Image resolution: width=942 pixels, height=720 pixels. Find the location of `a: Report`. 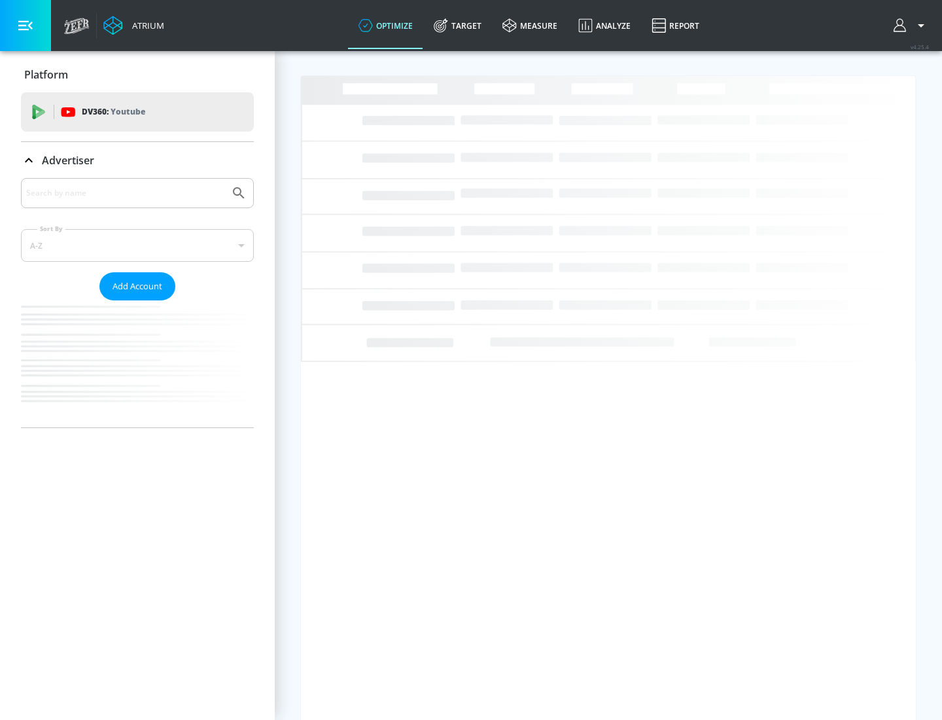

a: Report is located at coordinates (675, 26).